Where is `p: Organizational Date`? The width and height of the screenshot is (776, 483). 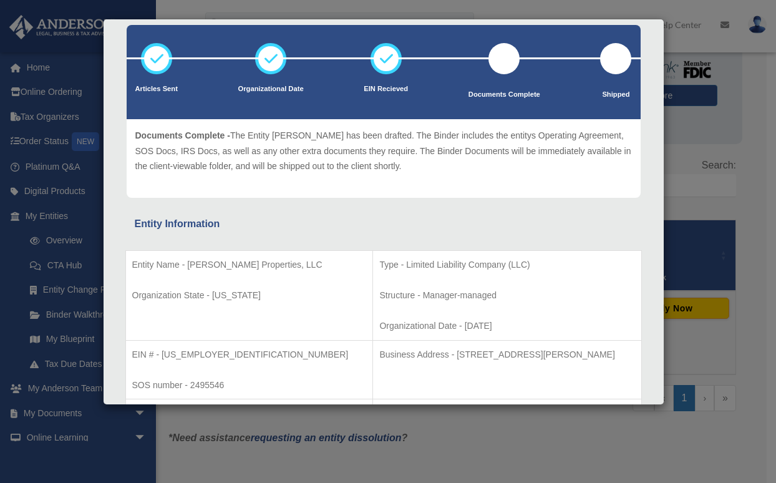
p: Organizational Date is located at coordinates (271, 89).